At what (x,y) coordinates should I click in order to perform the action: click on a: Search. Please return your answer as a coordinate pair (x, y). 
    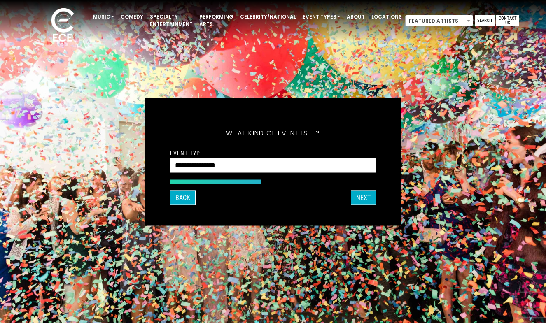
    Looking at the image, I should click on (485, 21).